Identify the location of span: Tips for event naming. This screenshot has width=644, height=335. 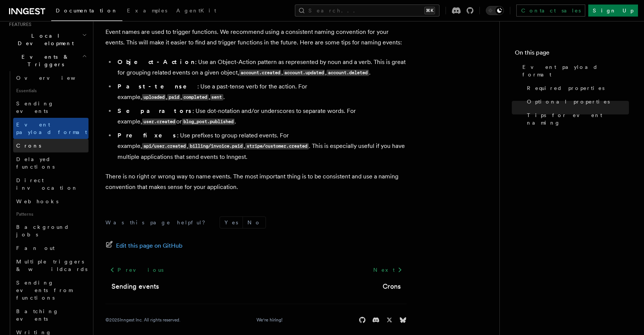
(578, 119).